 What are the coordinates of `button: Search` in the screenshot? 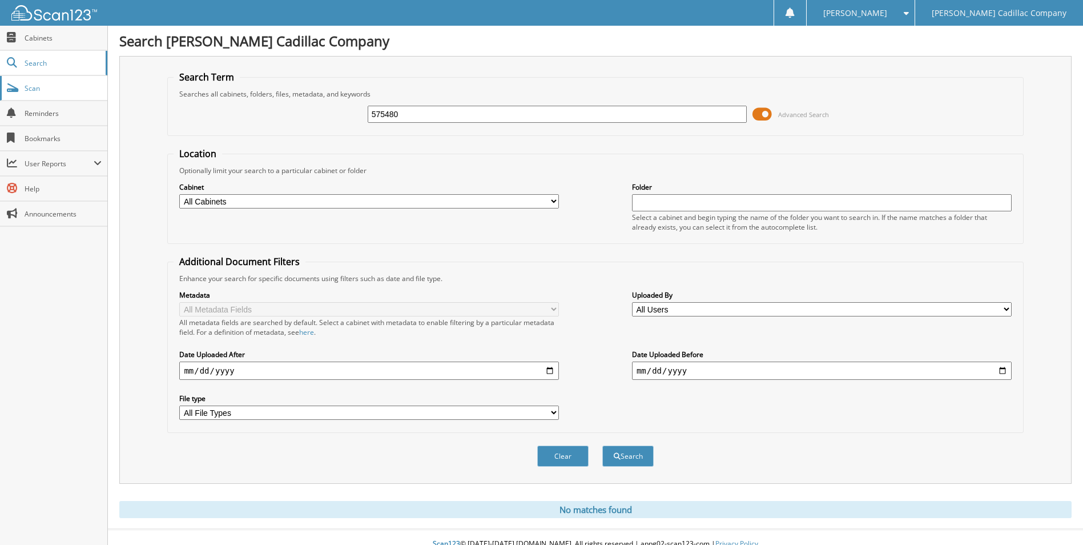 It's located at (628, 456).